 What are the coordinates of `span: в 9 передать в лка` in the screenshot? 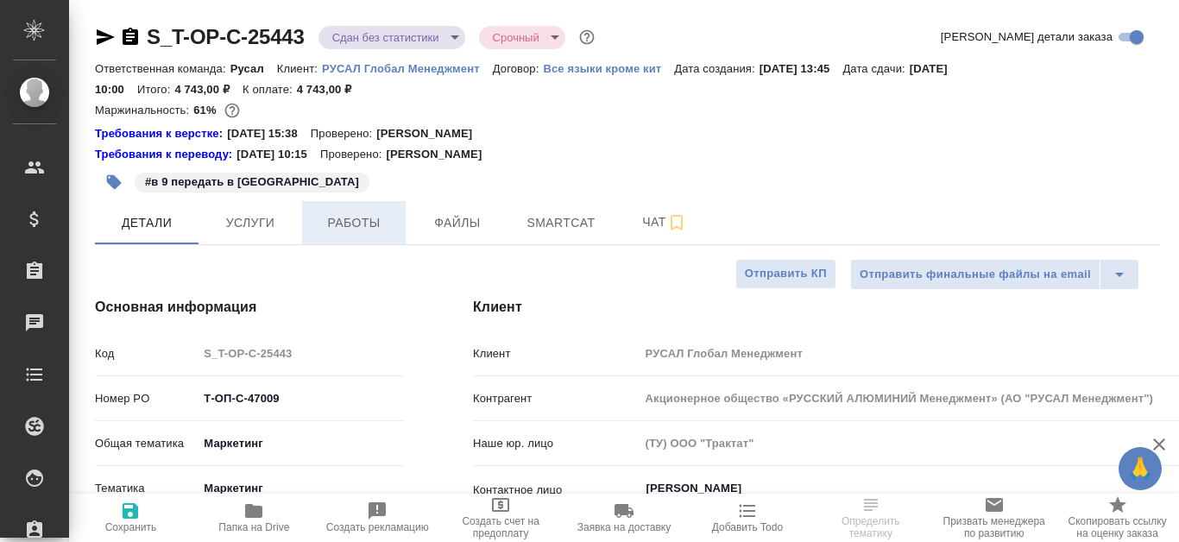 It's located at (252, 180).